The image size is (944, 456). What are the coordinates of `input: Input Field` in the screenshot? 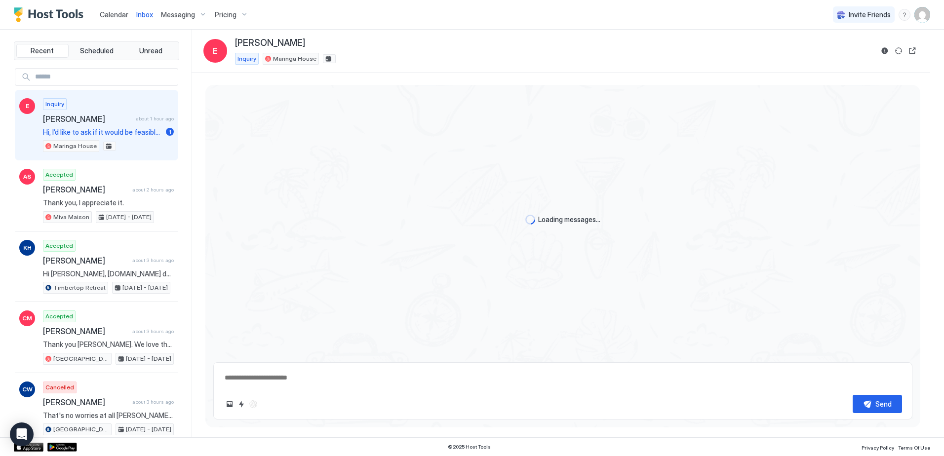 It's located at (104, 77).